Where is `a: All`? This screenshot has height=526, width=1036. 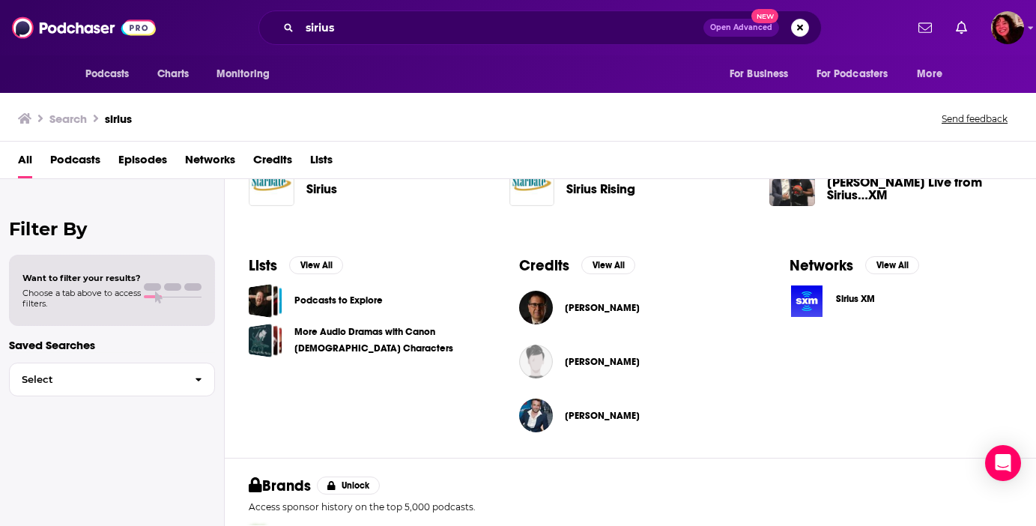
a: All is located at coordinates (25, 163).